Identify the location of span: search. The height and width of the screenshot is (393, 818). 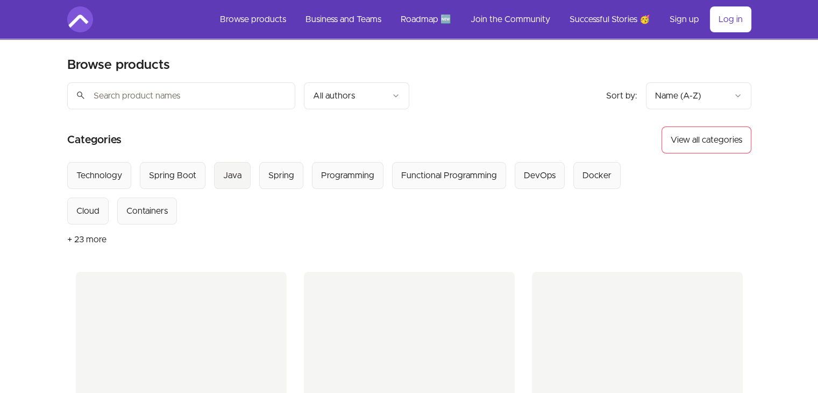
(81, 95).